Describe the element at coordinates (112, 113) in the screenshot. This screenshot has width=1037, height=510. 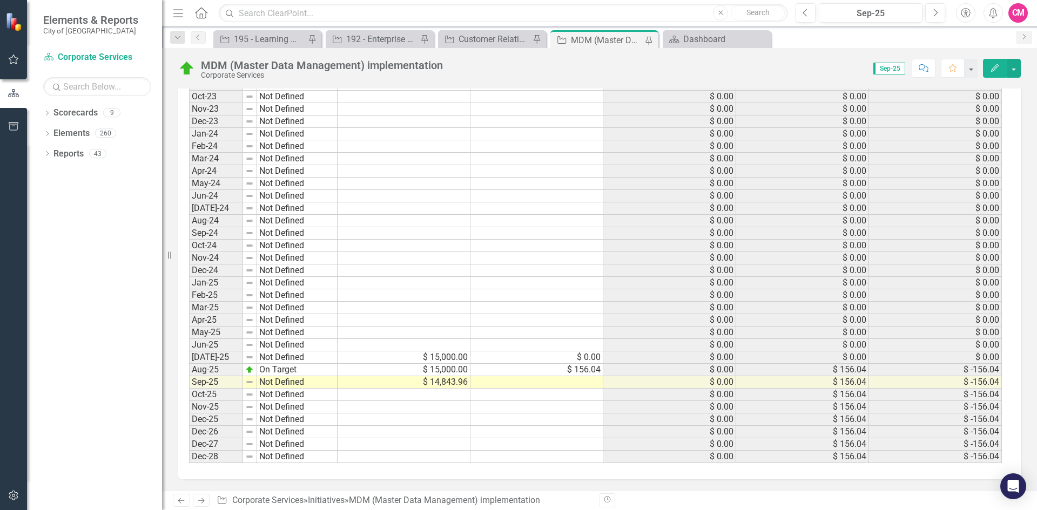
I see `div: 9` at that location.